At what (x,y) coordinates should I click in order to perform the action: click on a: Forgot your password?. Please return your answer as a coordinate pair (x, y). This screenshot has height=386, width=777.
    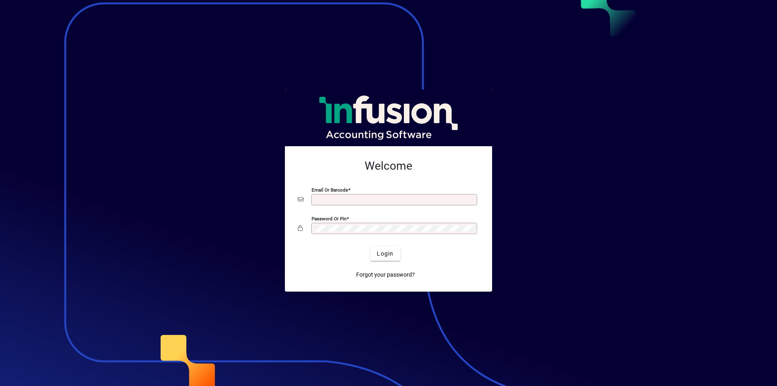
    Looking at the image, I should click on (385, 275).